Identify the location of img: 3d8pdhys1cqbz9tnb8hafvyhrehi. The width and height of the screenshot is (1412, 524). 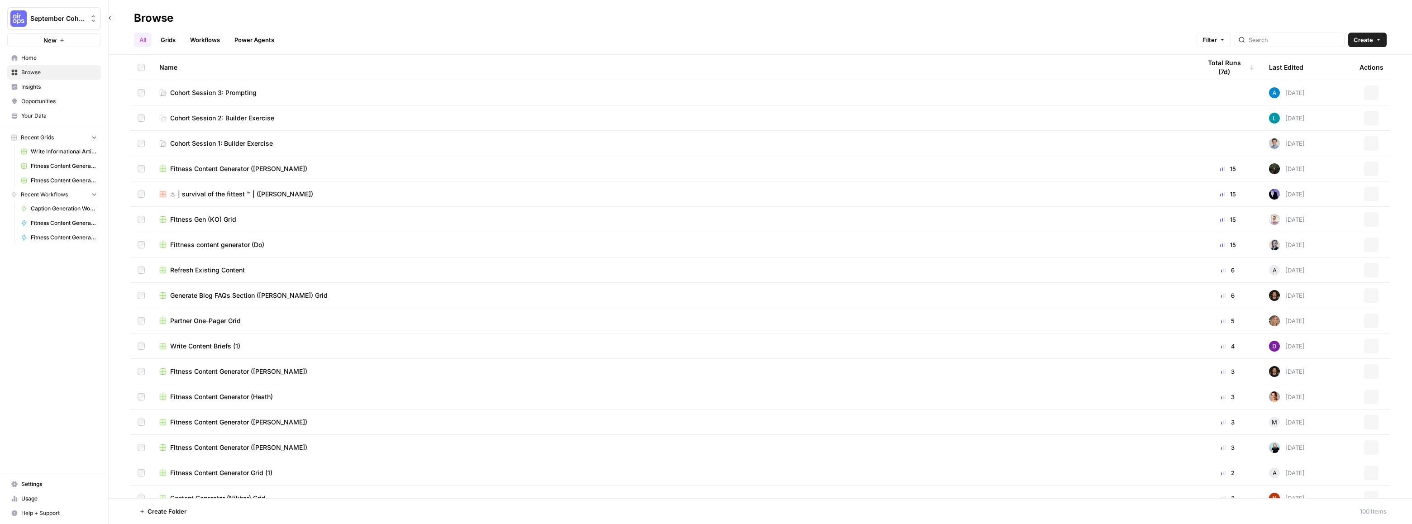
(1275, 397).